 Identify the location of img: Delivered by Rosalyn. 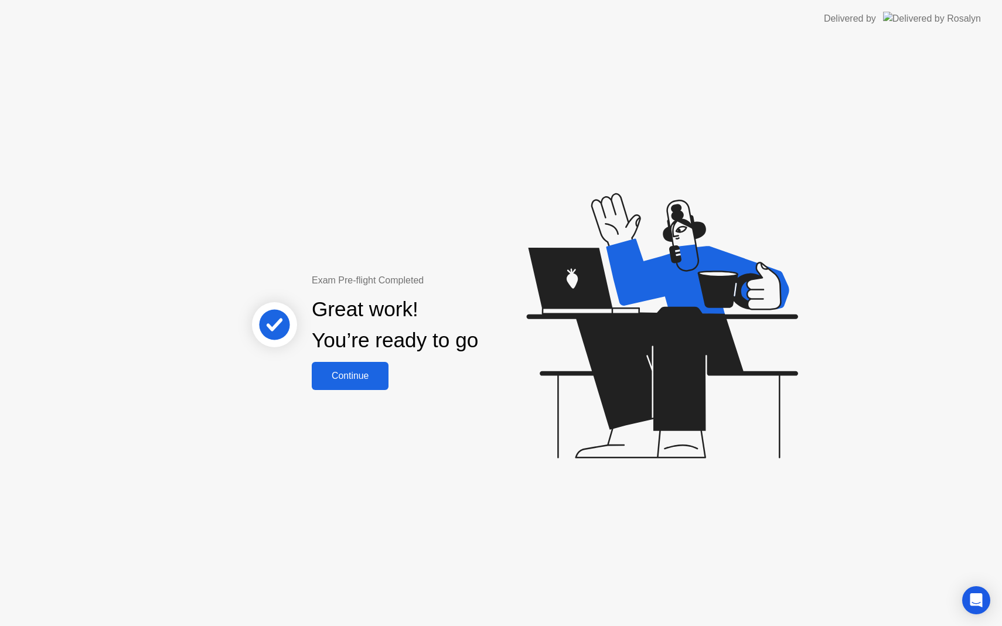
(932, 18).